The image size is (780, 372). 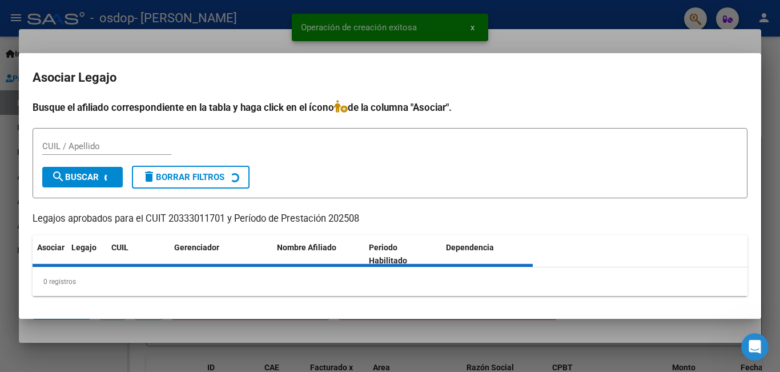 I want to click on span: Gerenciador, so click(x=196, y=247).